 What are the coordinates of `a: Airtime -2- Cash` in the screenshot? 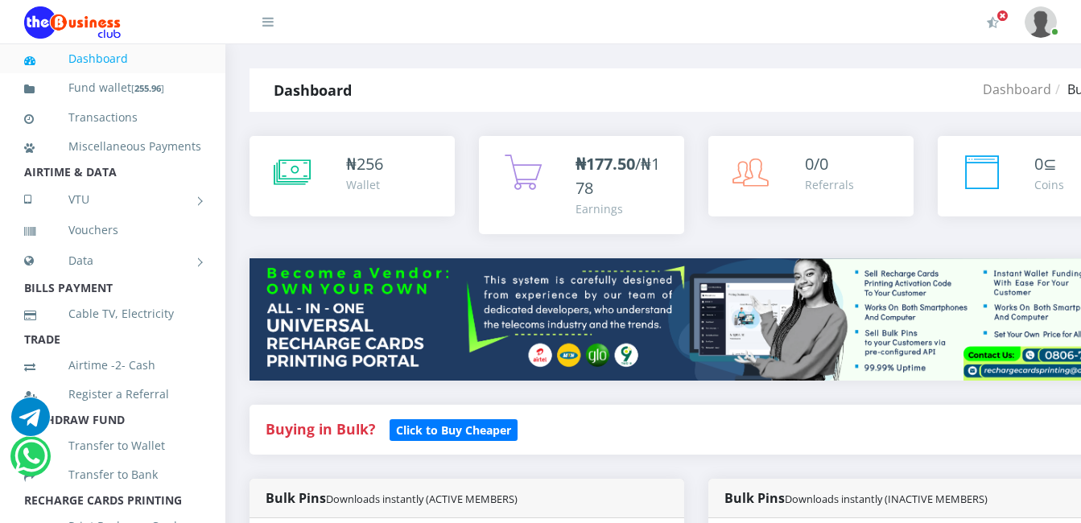 It's located at (113, 365).